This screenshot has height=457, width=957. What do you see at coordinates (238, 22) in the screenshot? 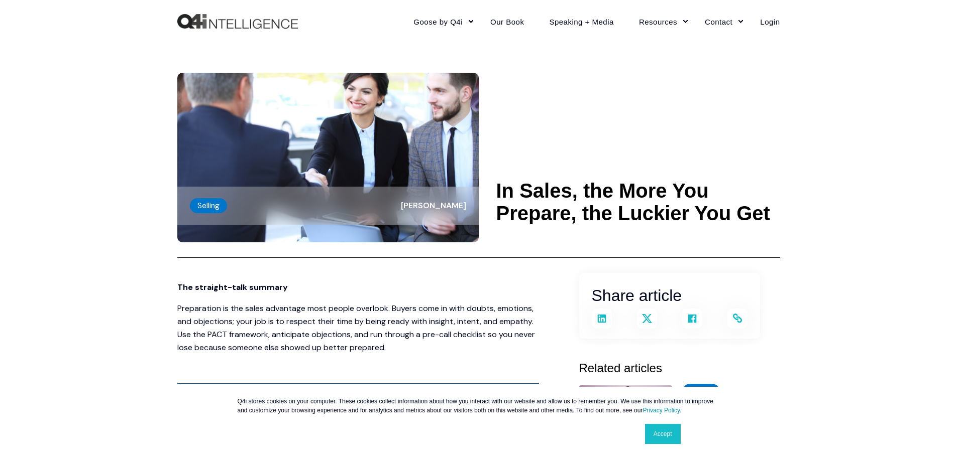
I see `a: Back to Home` at bounding box center [238, 22].